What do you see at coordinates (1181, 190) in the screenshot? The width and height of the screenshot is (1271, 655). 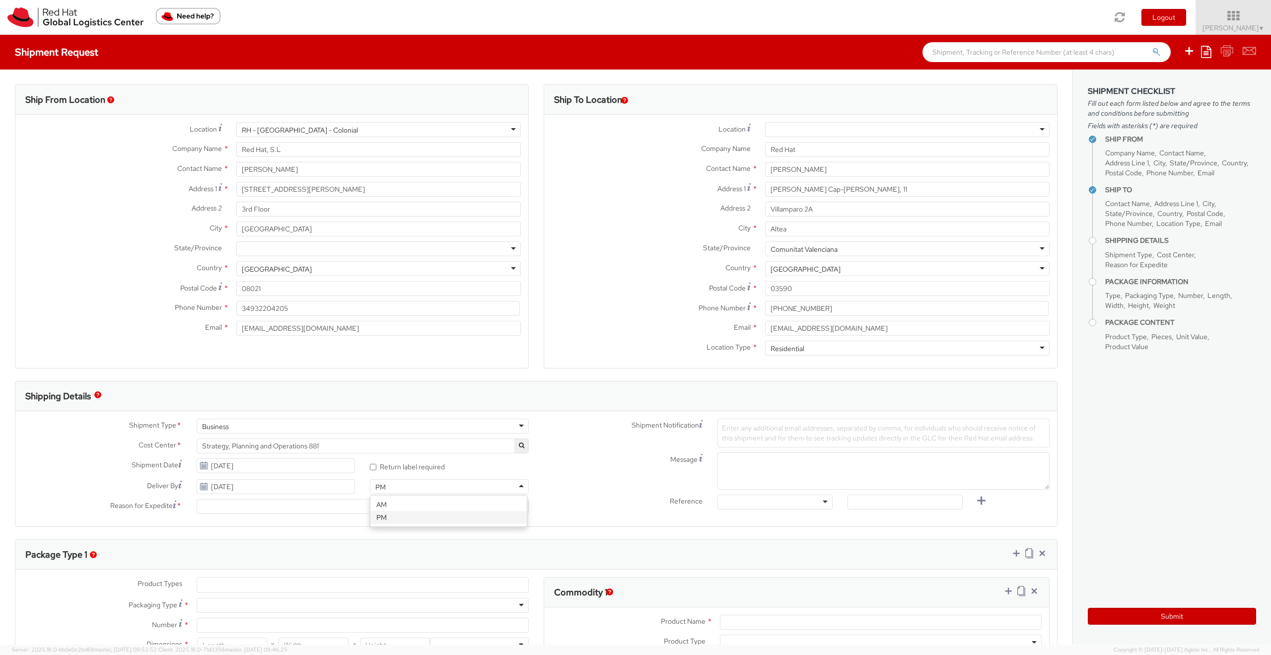 I see `h4: Ship To` at bounding box center [1181, 190].